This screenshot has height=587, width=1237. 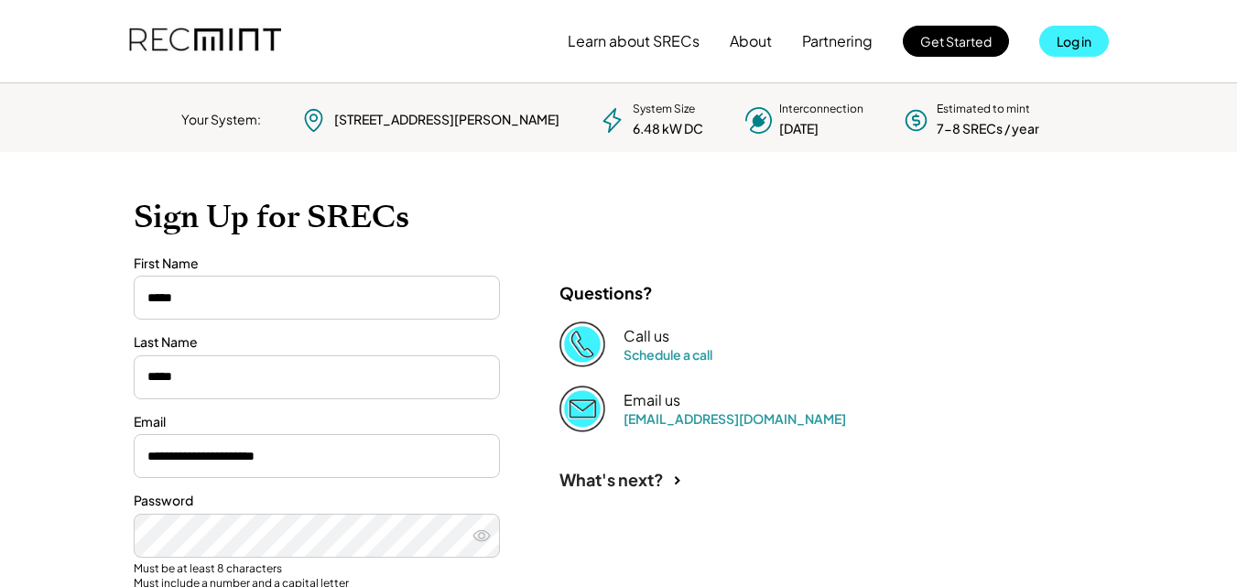 What do you see at coordinates (956, 41) in the screenshot?
I see `button: Get Started` at bounding box center [956, 41].